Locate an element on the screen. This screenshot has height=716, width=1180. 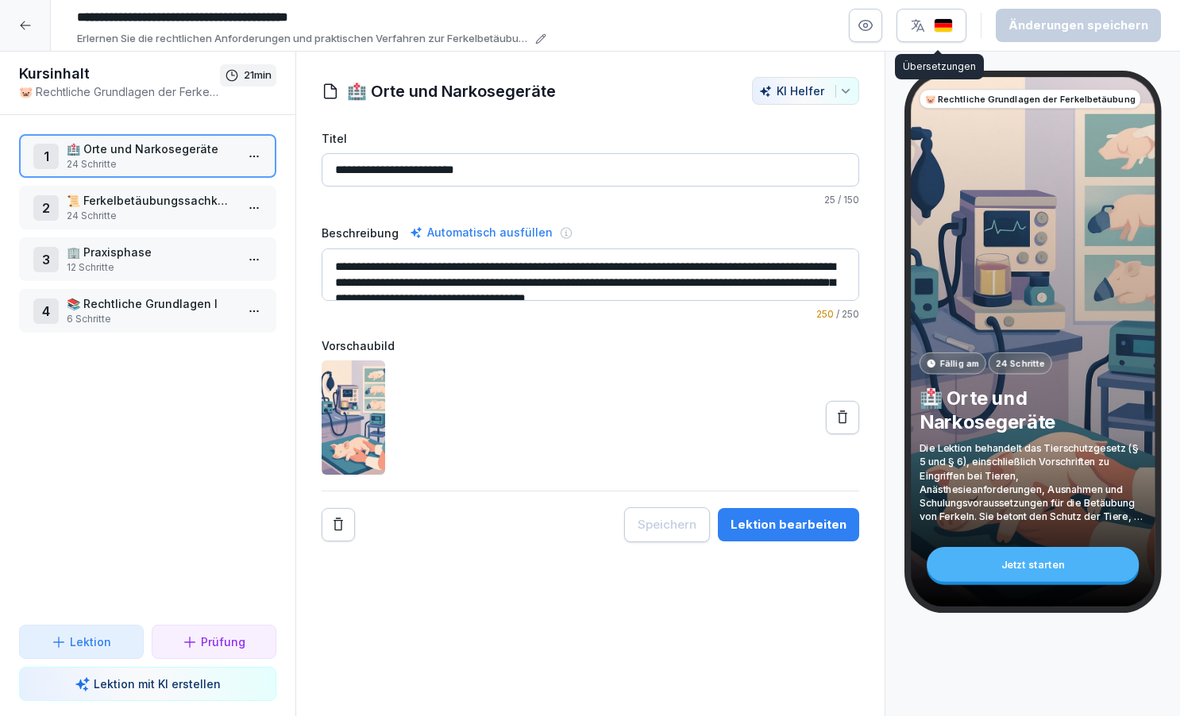
div: Automatisch ausfüllen is located at coordinates (481, 233).